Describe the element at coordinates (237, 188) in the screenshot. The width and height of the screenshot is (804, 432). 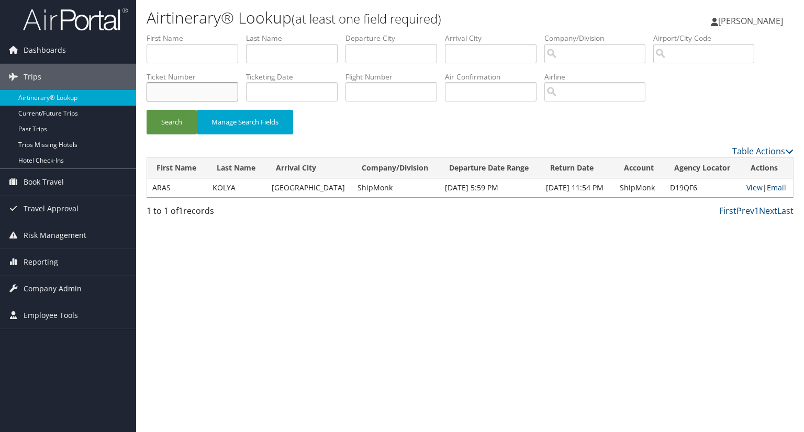
I see `td: KOLYA` at that location.